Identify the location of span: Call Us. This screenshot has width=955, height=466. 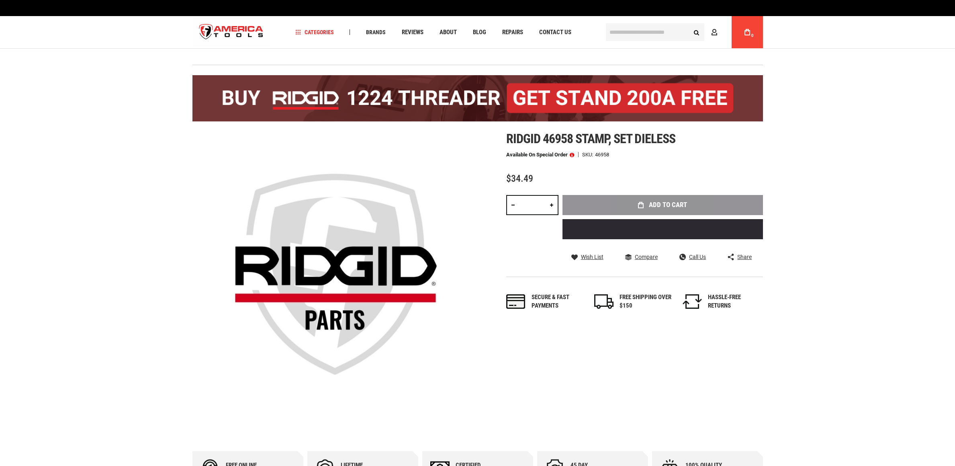
(698, 257).